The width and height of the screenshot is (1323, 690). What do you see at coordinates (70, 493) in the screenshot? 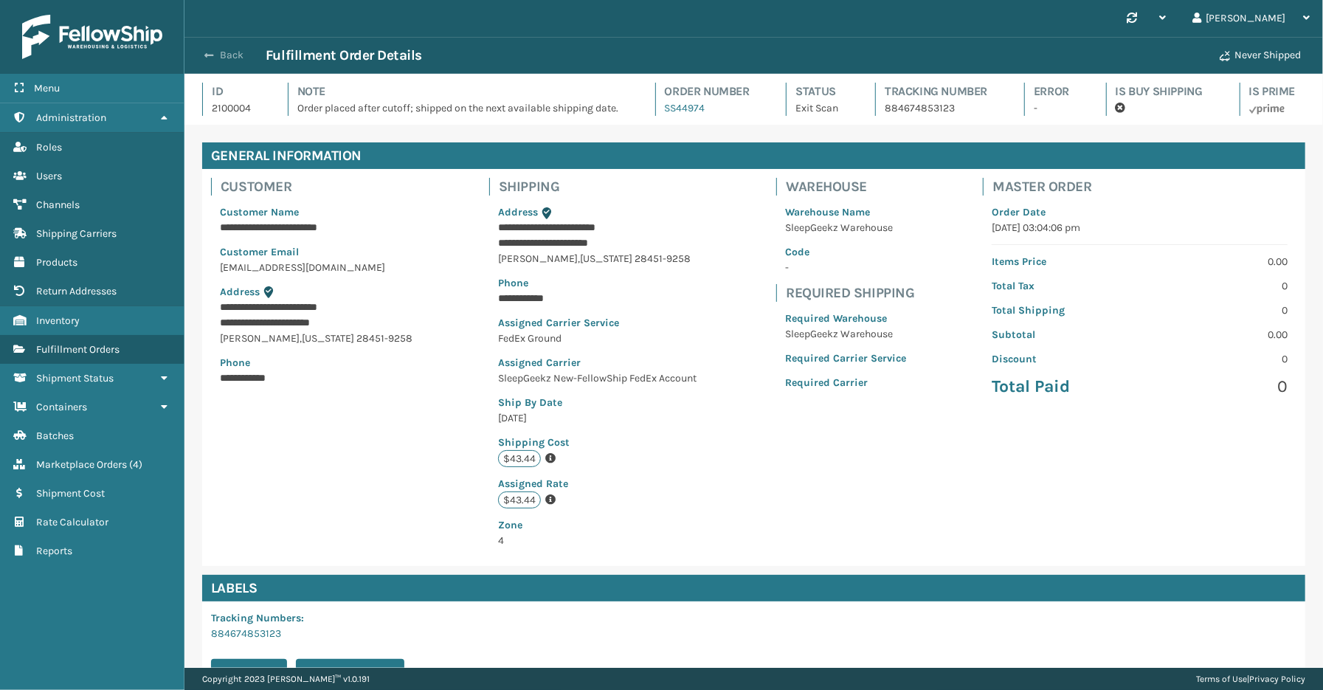
I see `span: Shipment Cost` at bounding box center [70, 493].